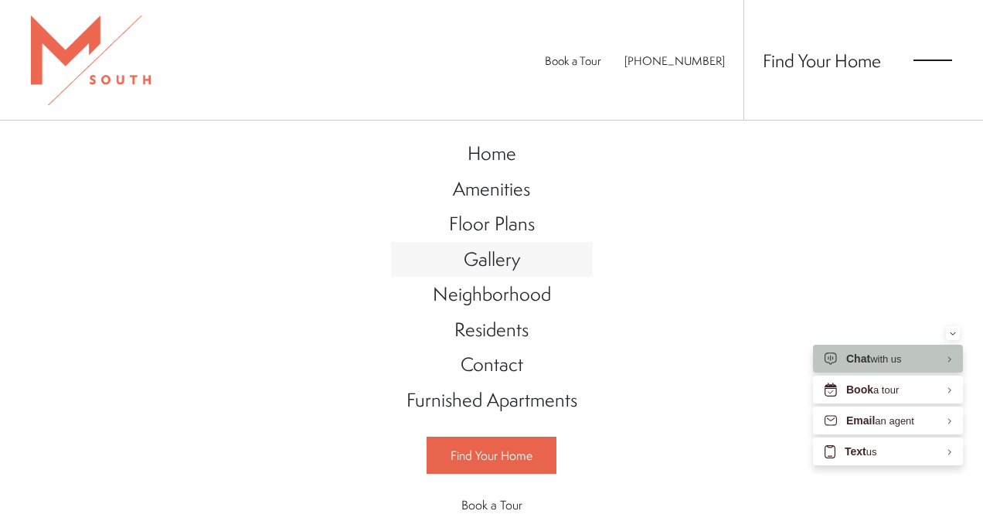 This screenshot has width=983, height=521. Describe the element at coordinates (933, 60) in the screenshot. I see `button: Open Menu` at that location.